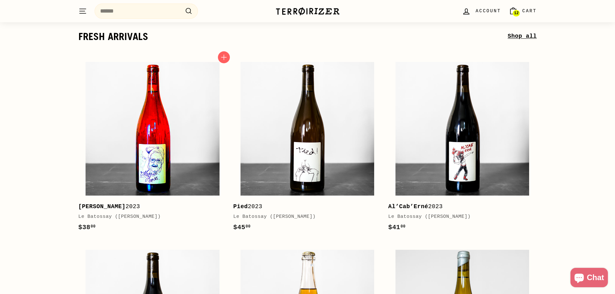 This screenshot has width=615, height=294. What do you see at coordinates (240, 207) in the screenshot?
I see `b: Pied` at bounding box center [240, 207].